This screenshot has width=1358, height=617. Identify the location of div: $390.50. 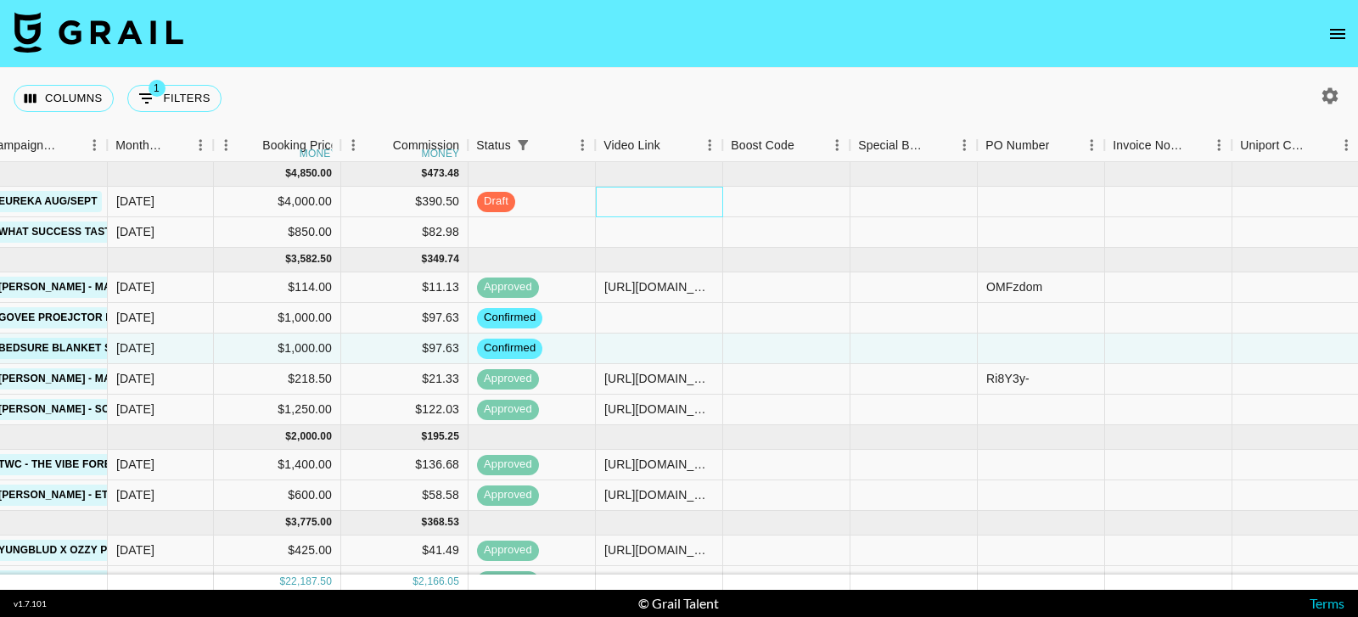
(405, 202).